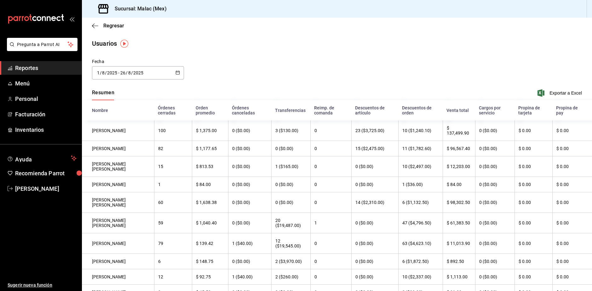  I want to click on span: Reportes, so click(46, 68).